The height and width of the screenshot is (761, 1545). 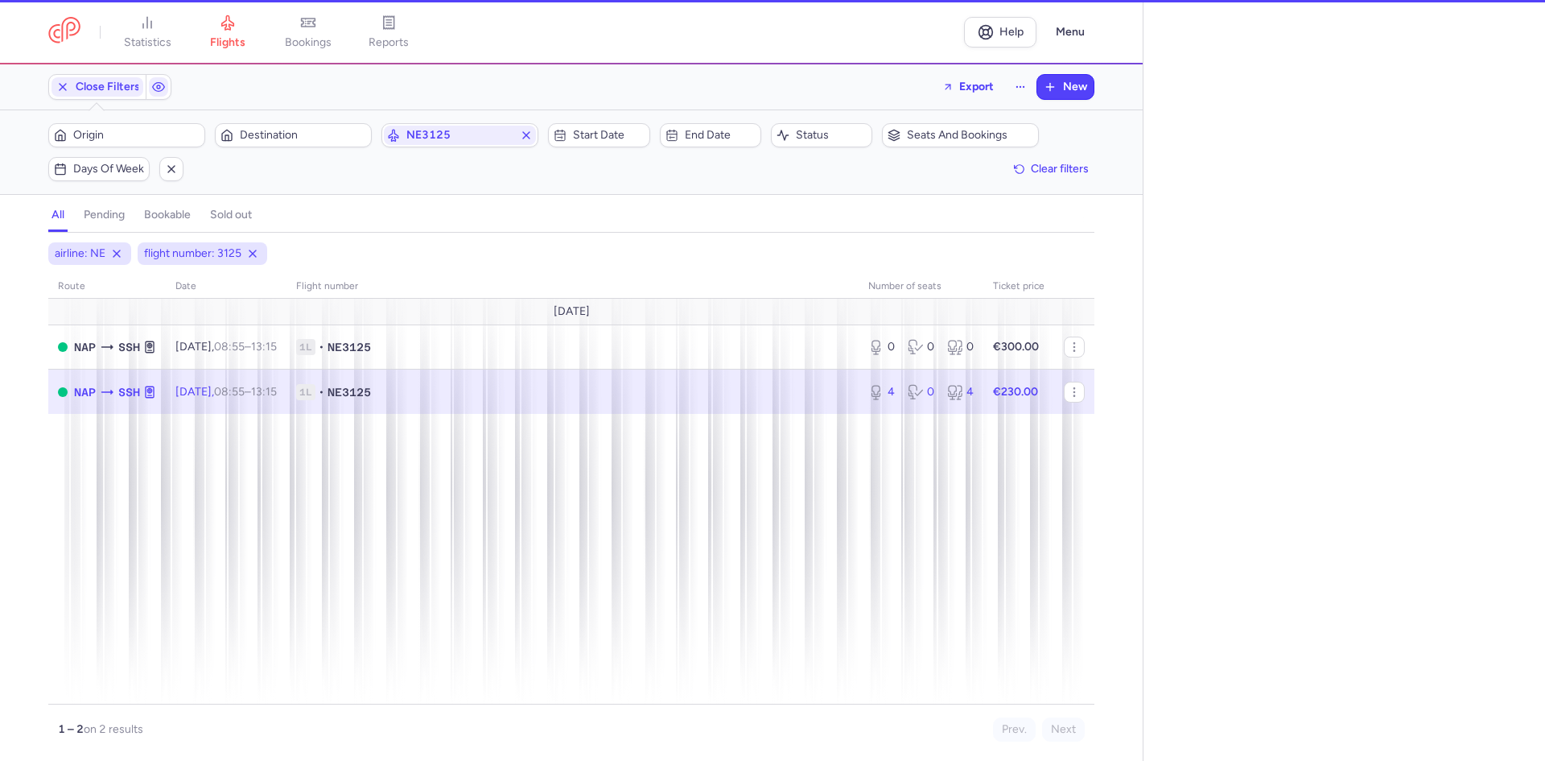 I want to click on button: Close Filters, so click(x=97, y=87).